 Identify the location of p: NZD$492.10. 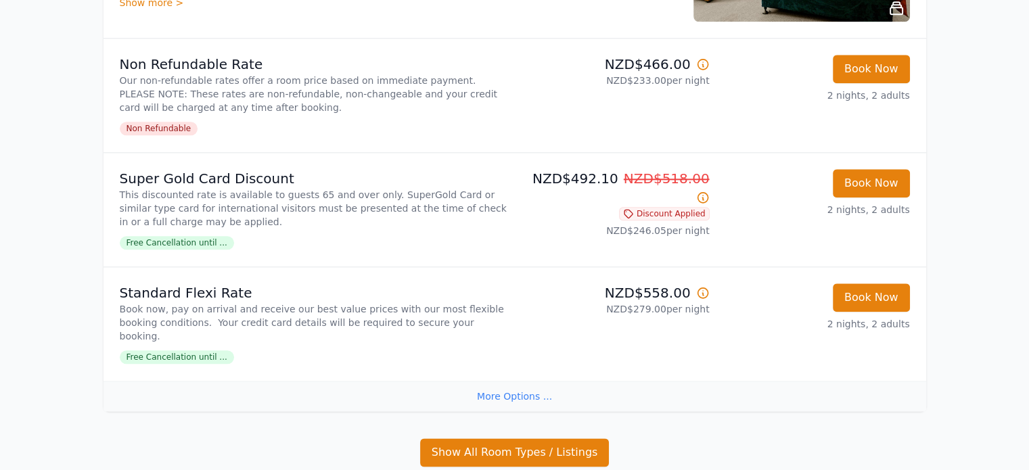
(615, 188).